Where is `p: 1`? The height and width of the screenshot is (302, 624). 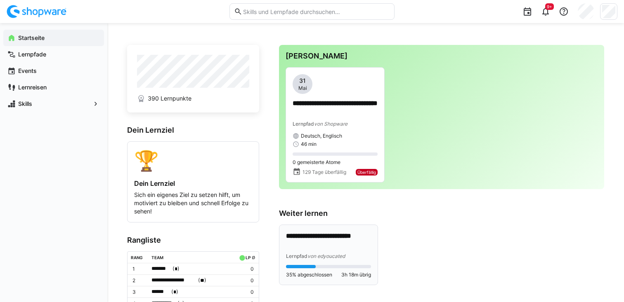 p: 1 is located at coordinates (139, 269).